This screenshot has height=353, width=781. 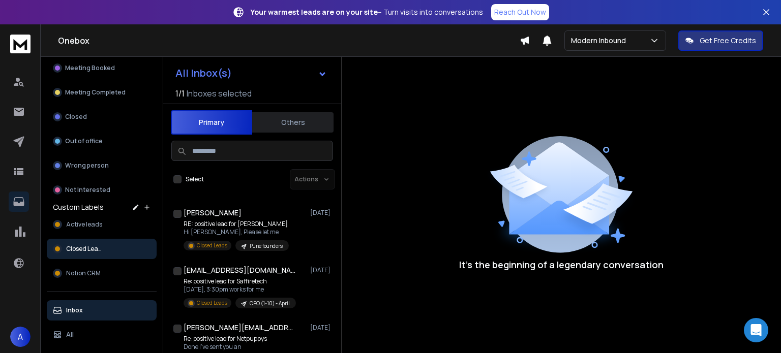 What do you see at coordinates (195, 180) in the screenshot?
I see `label: Select` at bounding box center [195, 180].